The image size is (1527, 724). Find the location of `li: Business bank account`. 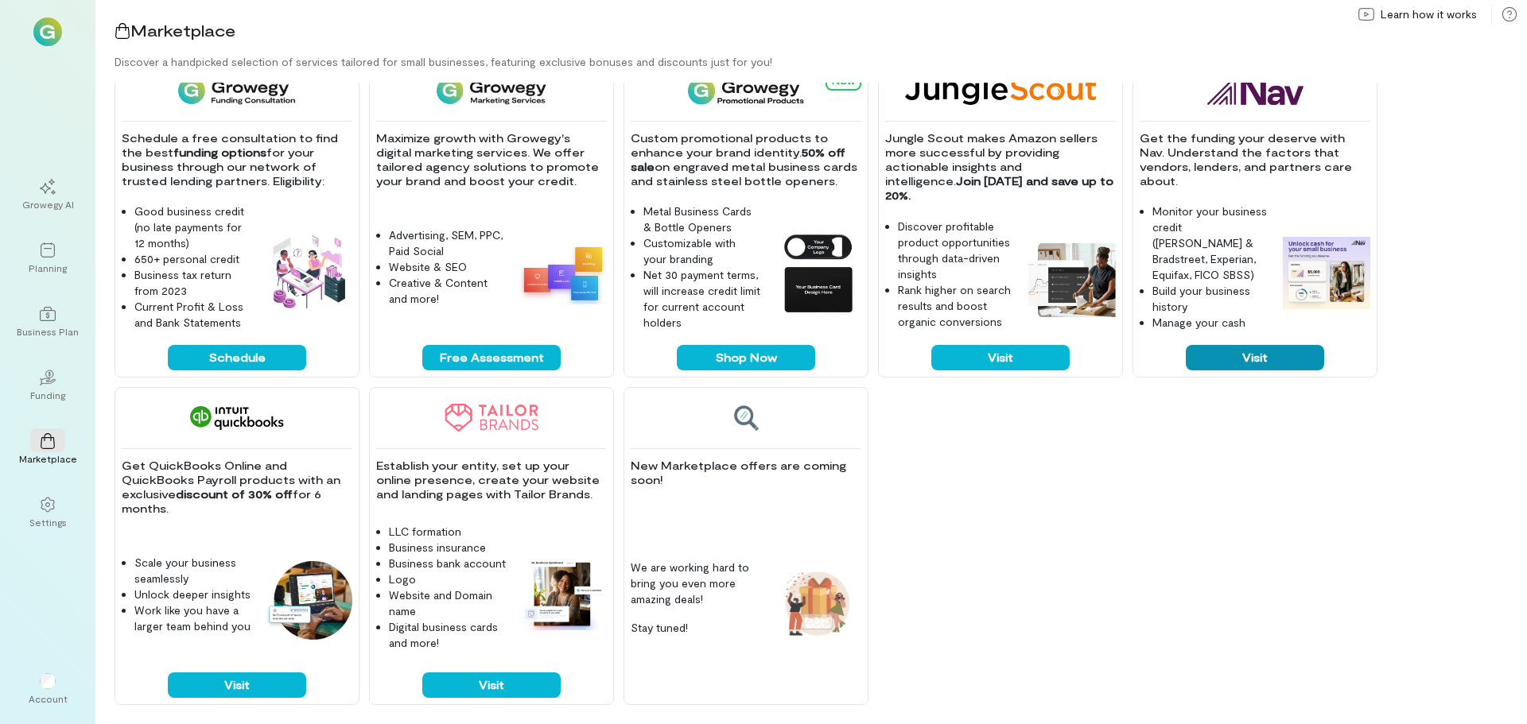

li: Business bank account is located at coordinates (448, 564).